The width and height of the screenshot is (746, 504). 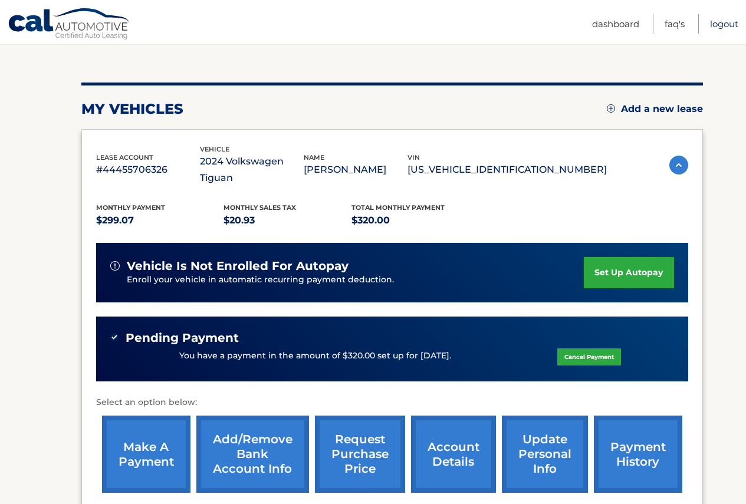 I want to click on span: Monthly Payment, so click(x=130, y=208).